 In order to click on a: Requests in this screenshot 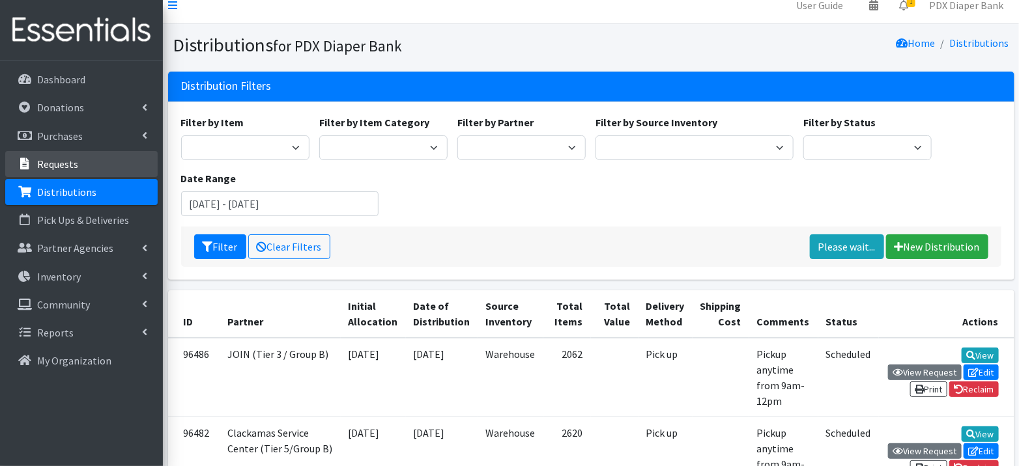, I will do `click(81, 164)`.